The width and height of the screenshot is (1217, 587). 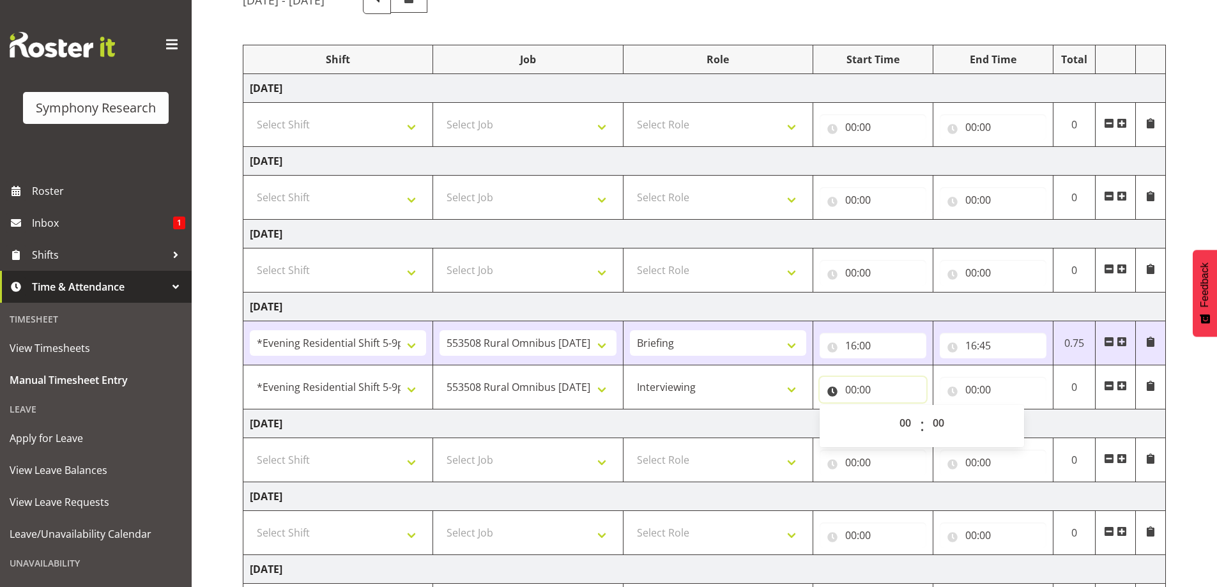 I want to click on span: Apply for Leave, so click(x=96, y=438).